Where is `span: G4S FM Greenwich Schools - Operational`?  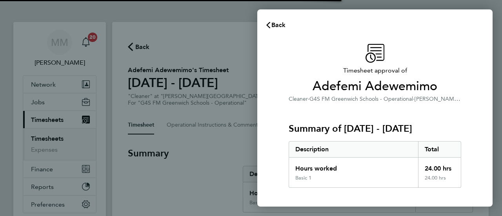 span: G4S FM Greenwich Schools - Operational is located at coordinates (361, 99).